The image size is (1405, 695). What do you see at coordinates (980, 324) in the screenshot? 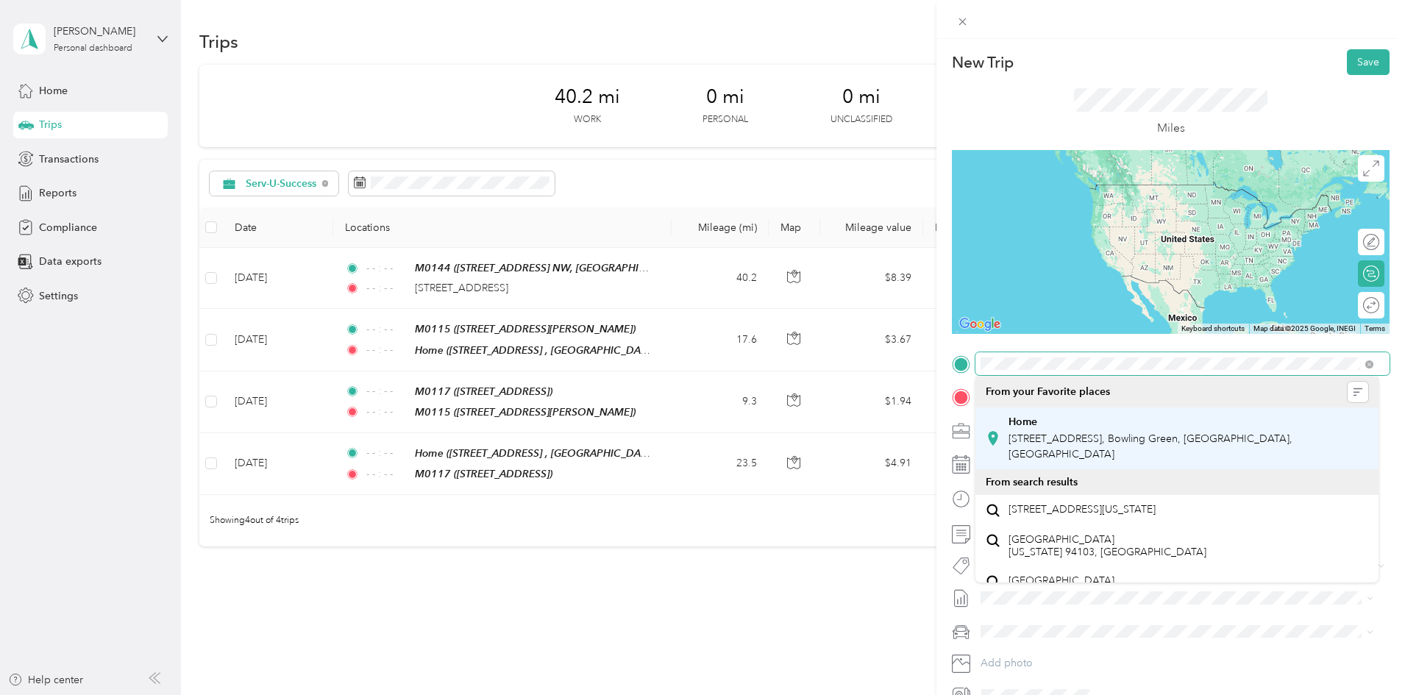
I see `a: Open this area in Google Maps (opens a new window)` at bounding box center [980, 324].